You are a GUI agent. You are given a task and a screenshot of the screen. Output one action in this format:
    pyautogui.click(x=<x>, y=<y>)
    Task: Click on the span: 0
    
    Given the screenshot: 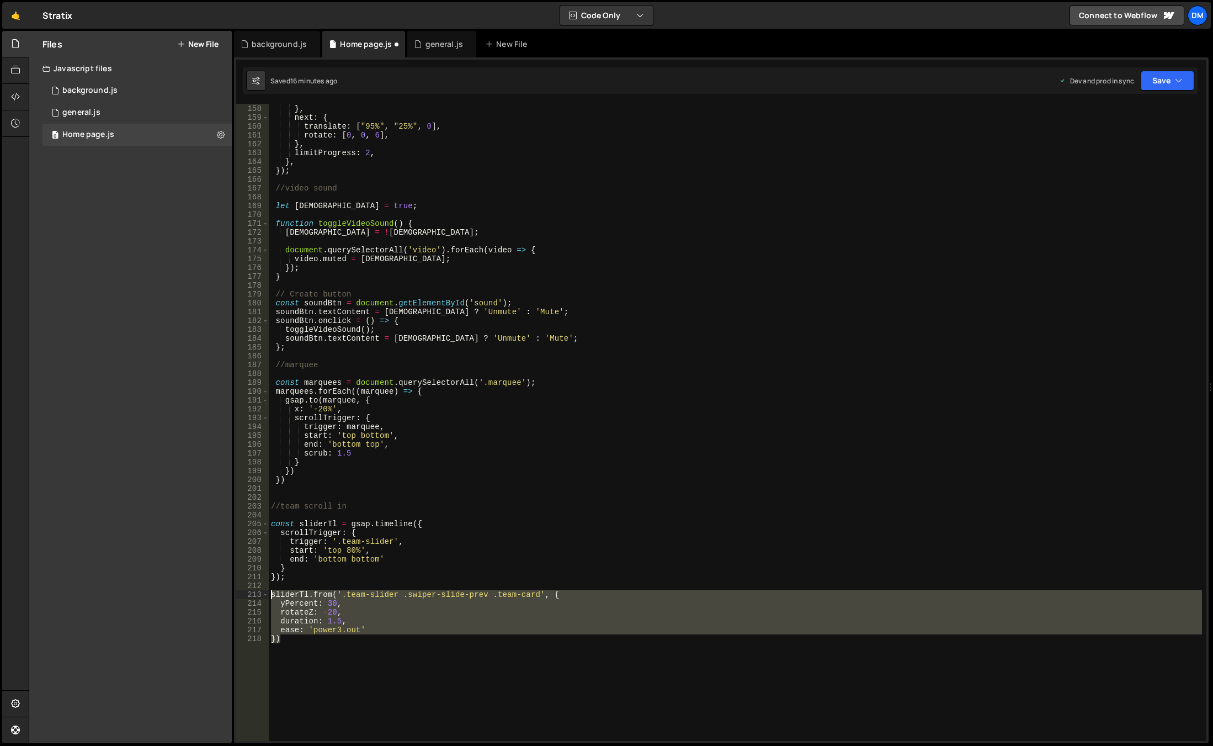 What is the action you would take?
    pyautogui.click(x=55, y=136)
    